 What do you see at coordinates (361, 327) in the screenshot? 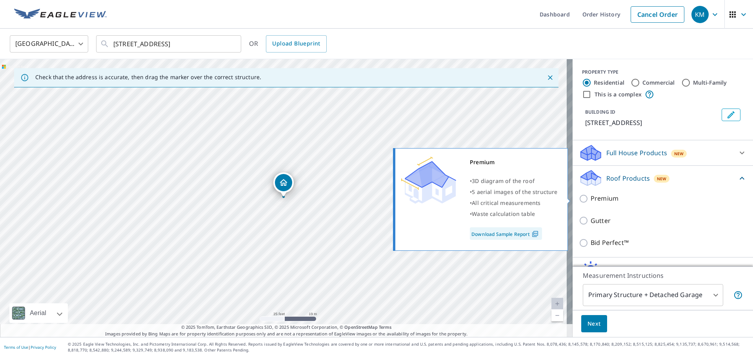
I see `a: OpenStreetMap` at bounding box center [361, 327].